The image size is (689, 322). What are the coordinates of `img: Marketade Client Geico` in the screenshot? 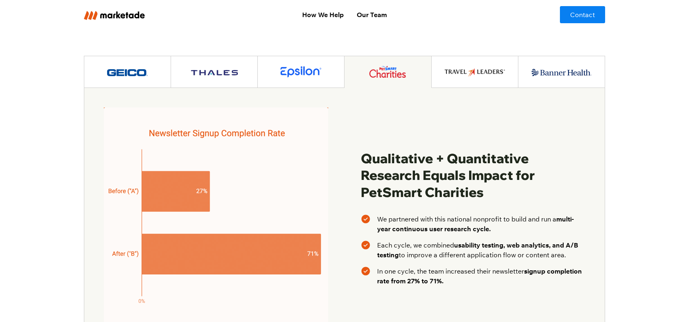 It's located at (127, 72).